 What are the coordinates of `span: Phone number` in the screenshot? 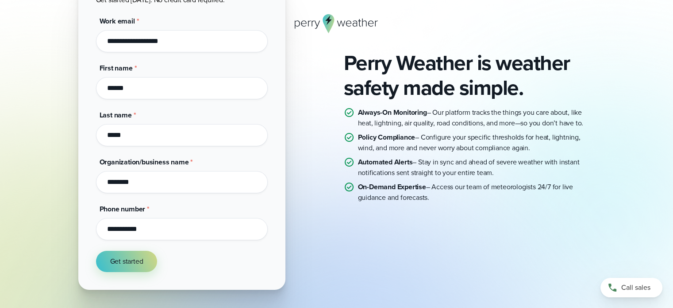 It's located at (123, 209).